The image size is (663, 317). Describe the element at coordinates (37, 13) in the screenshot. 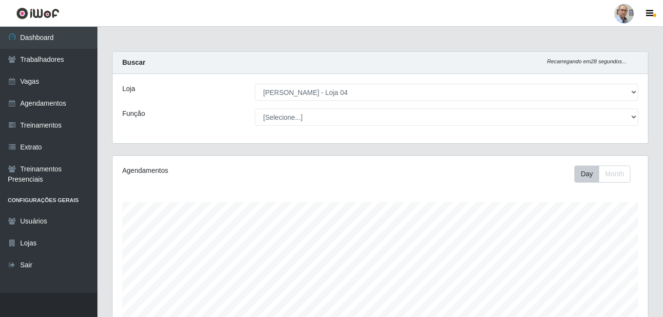

I see `img: CoreUI Logo` at that location.